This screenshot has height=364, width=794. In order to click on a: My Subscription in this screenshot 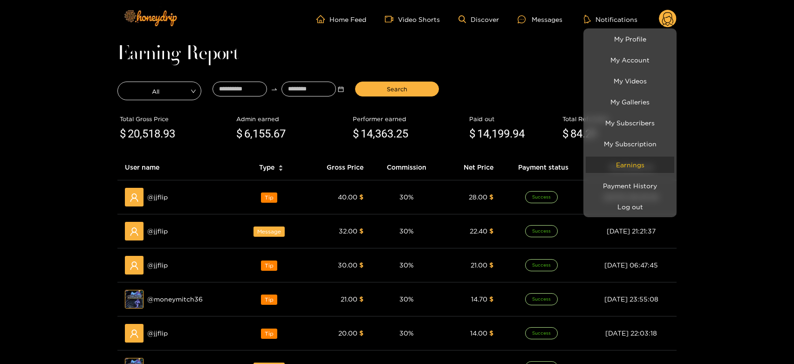, I will do `click(630, 143)`.